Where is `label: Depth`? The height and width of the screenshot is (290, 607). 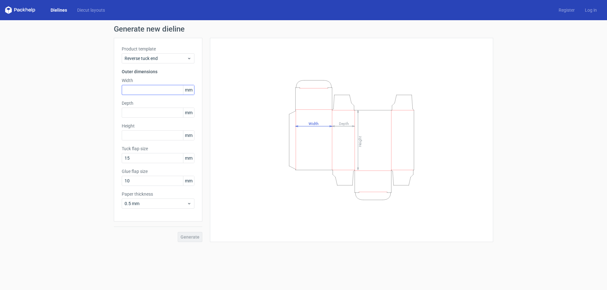 label: Depth is located at coordinates (158, 103).